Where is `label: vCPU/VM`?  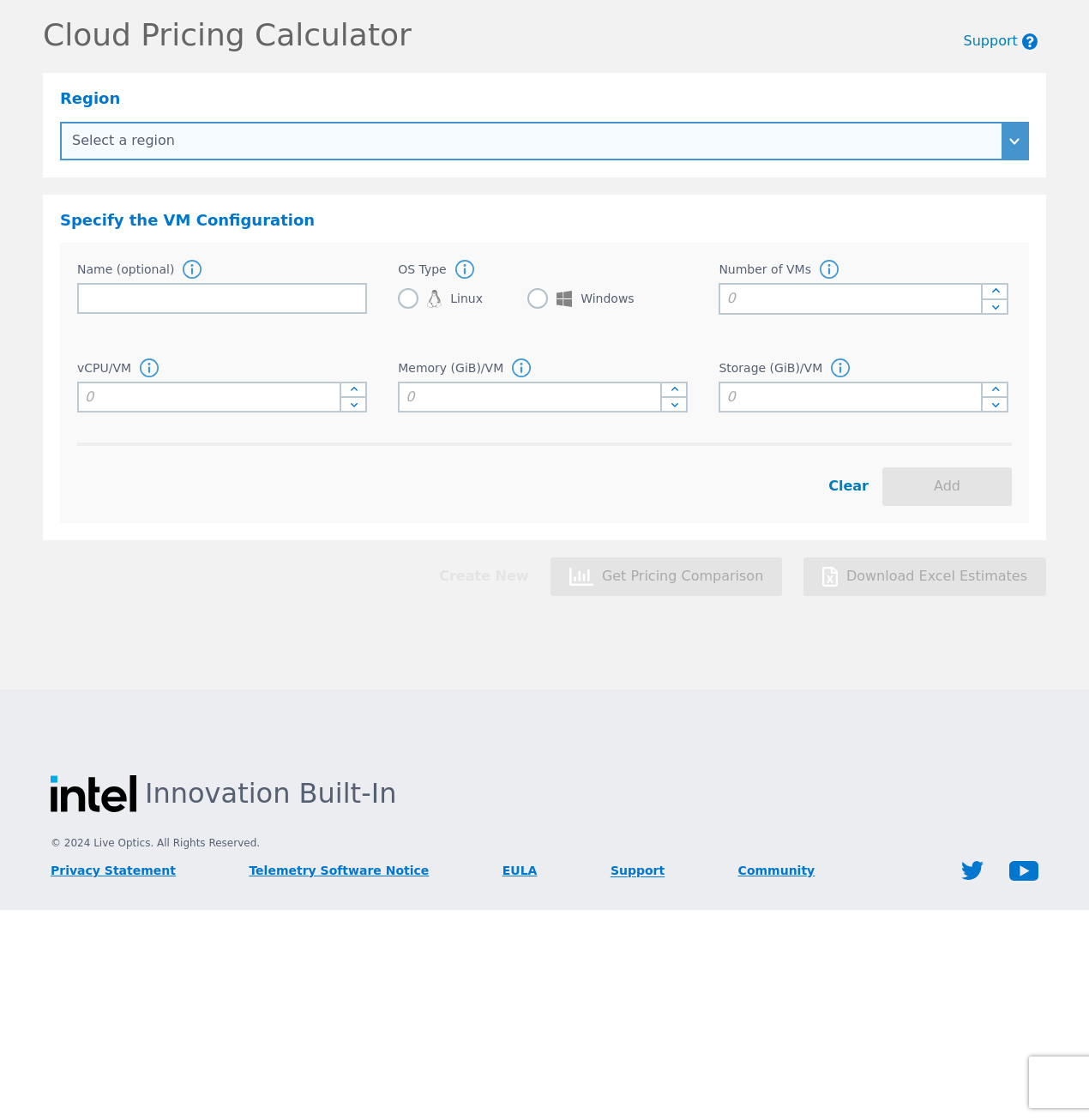
label: vCPU/VM is located at coordinates (104, 368).